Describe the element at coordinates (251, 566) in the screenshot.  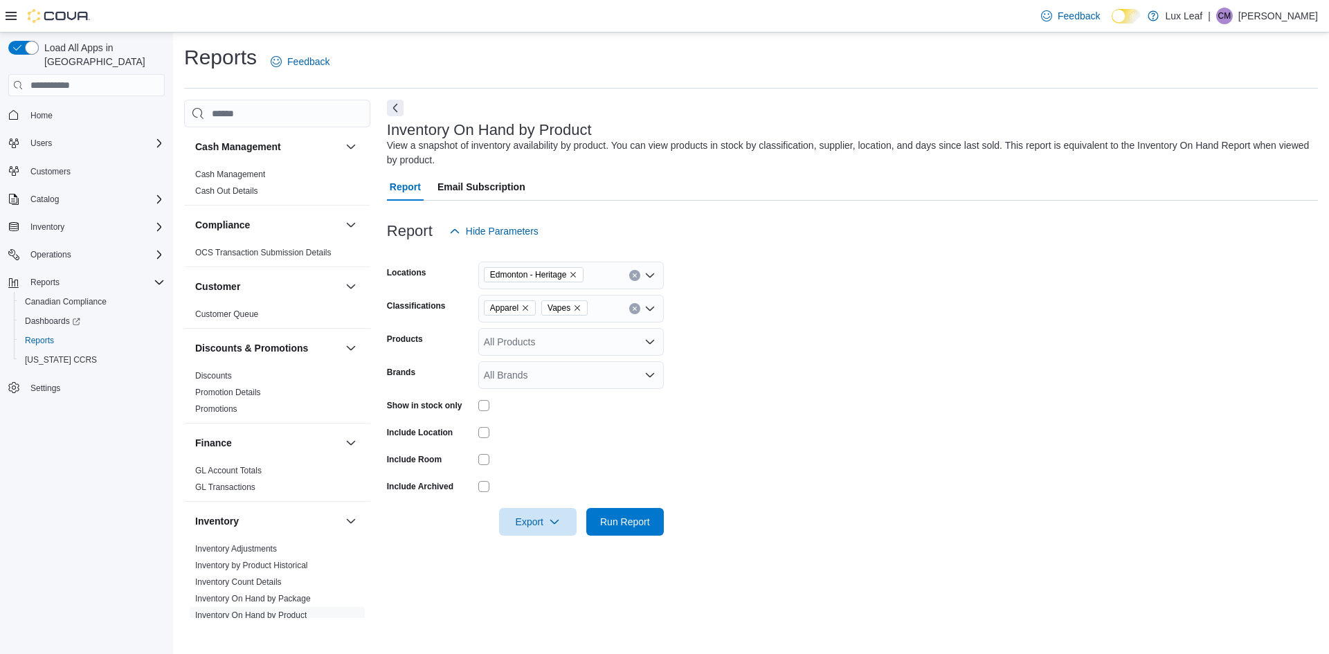
I see `span: Inventory by Product Historical` at that location.